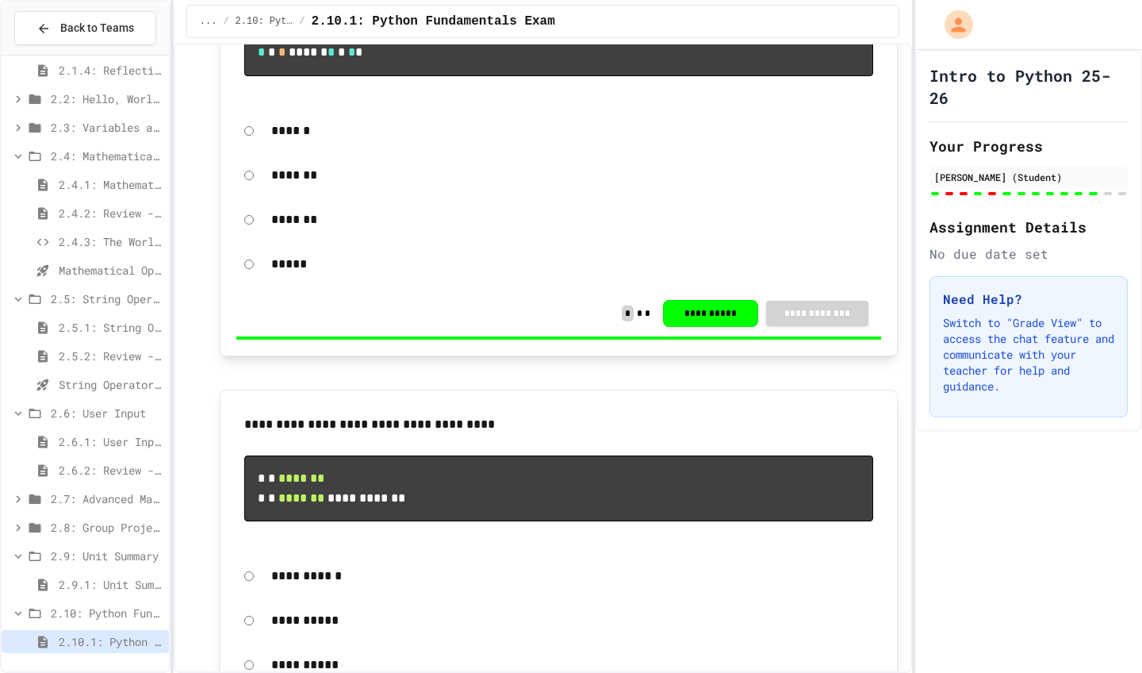 The height and width of the screenshot is (673, 1142). I want to click on span: 2.4: Mathematical Operators, so click(106, 155).